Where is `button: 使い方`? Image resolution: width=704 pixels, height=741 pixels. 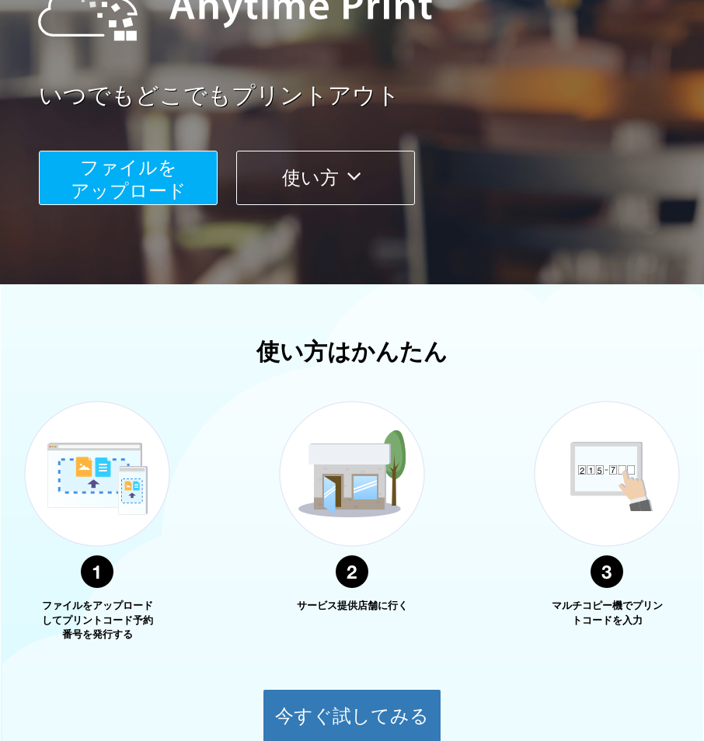 button: 使い方 is located at coordinates (326, 178).